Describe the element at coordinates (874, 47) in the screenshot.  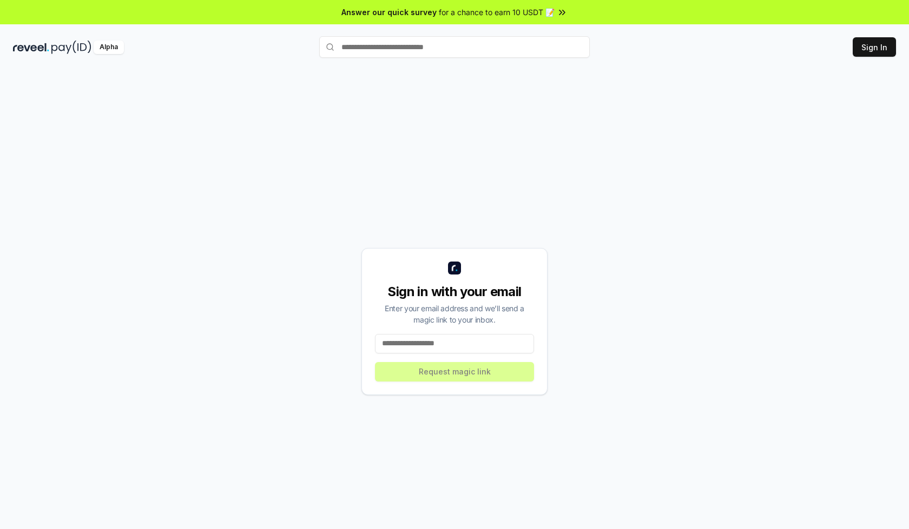
I see `button: Sign In` at that location.